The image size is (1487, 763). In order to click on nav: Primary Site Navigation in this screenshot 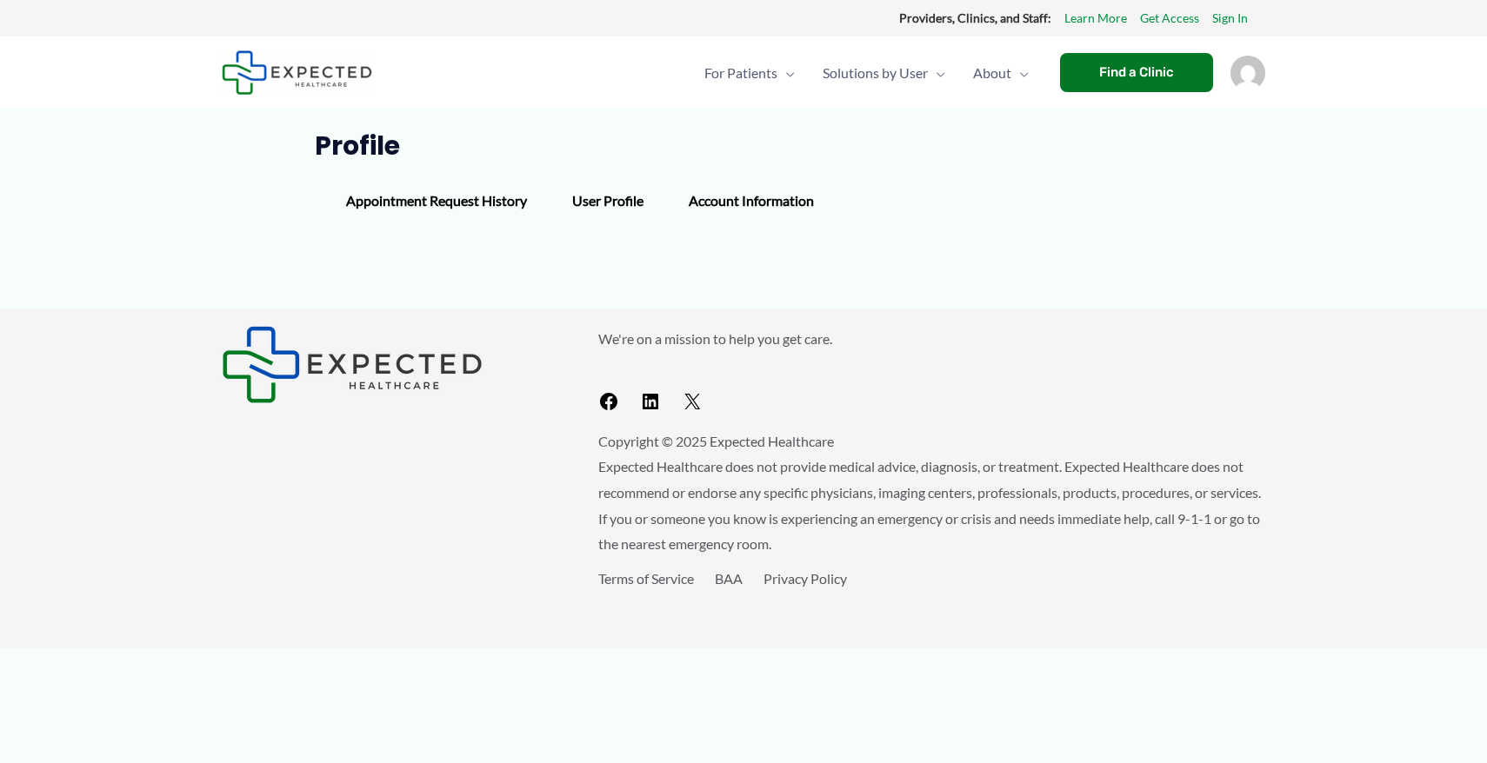, I will do `click(866, 73)`.